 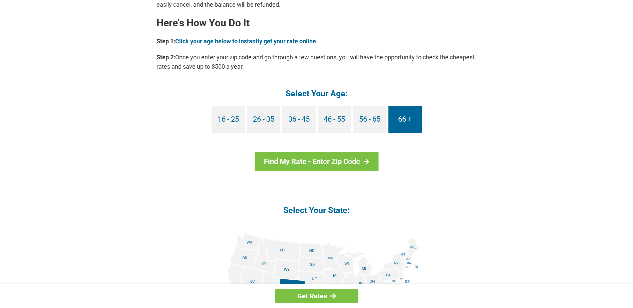 What do you see at coordinates (317, 62) in the screenshot?
I see `p: Once you enter your zip code and go through a few questions, you will have the opportunity to che...` at bounding box center [317, 62].